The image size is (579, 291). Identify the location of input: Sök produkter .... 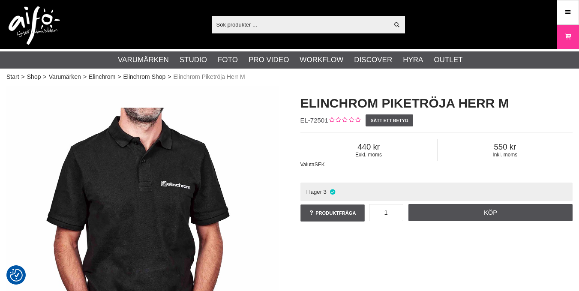
(301, 24).